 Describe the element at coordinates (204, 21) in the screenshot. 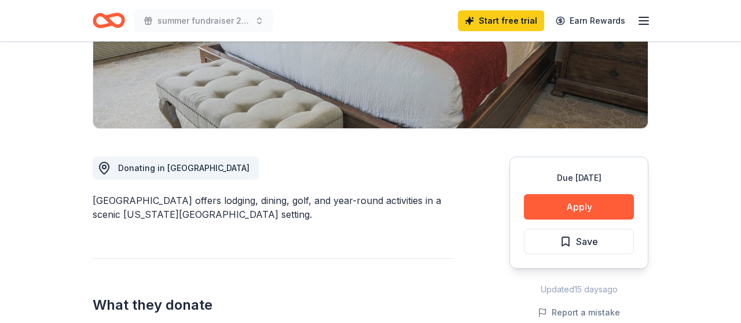

I see `span: summer fundraiser 2026` at that location.